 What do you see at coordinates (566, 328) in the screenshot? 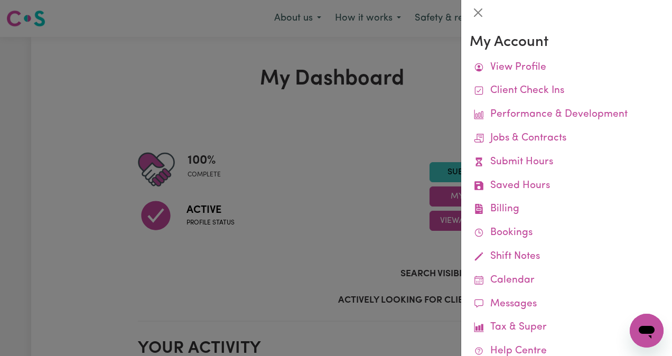
I see `a: Tax & Super` at bounding box center [566, 328].